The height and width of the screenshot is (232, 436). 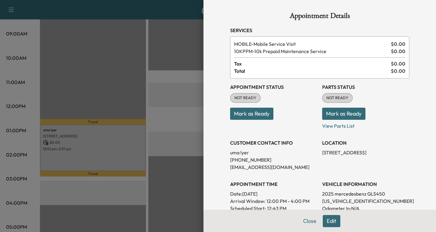 I want to click on h3: Appointment Status, so click(x=274, y=87).